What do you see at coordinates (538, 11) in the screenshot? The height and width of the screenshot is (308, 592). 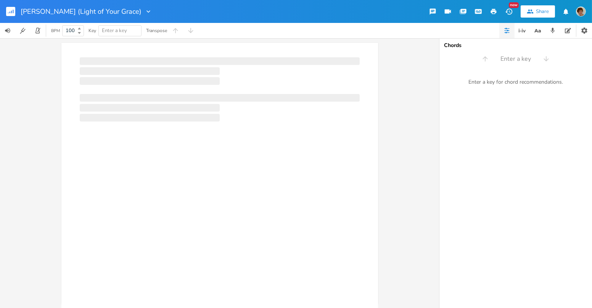 I see `button: Share` at bounding box center [538, 11].